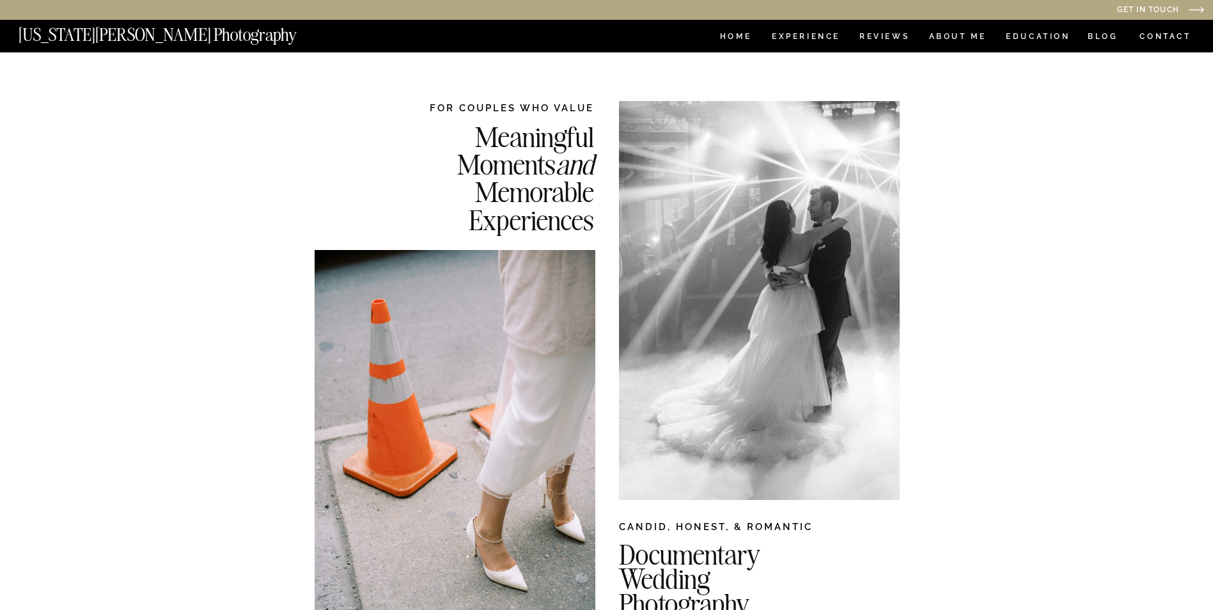 This screenshot has height=610, width=1213. Describe the element at coordinates (957, 38) in the screenshot. I see `nav: ABOUT ME` at that location.